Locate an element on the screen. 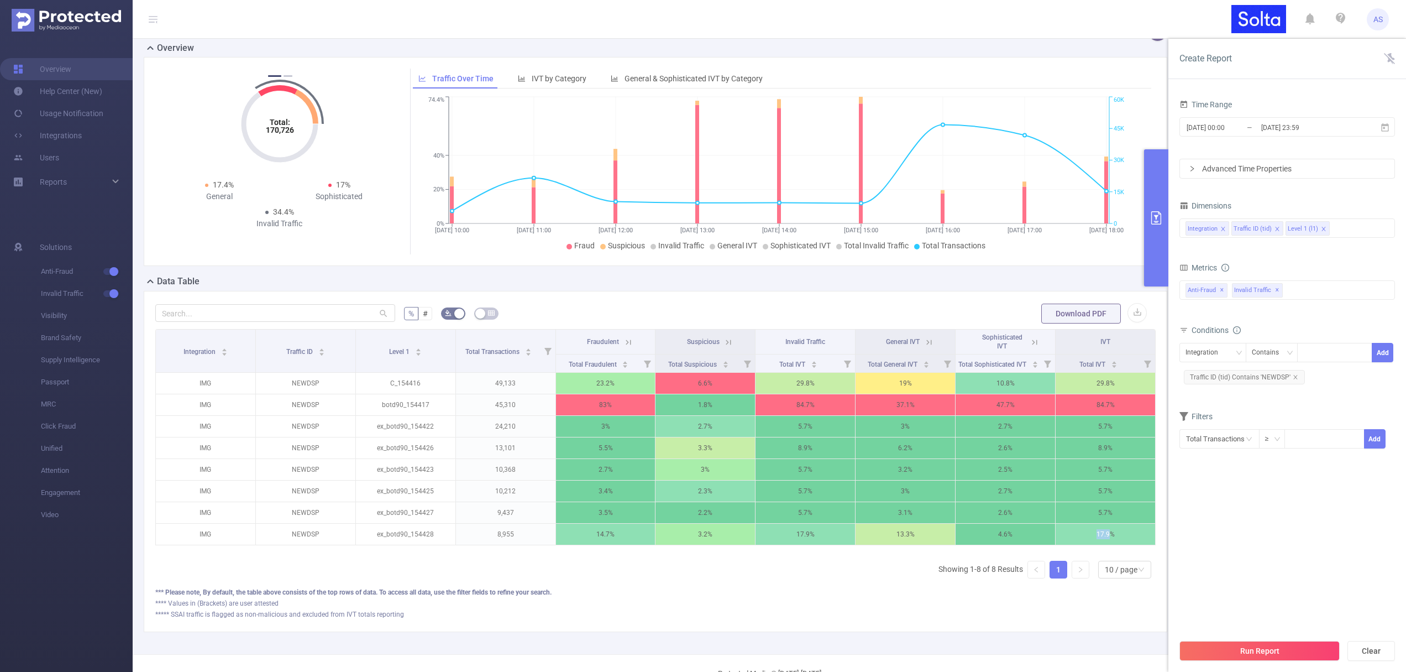 The width and height of the screenshot is (1406, 672). p: 29.8% is located at coordinates (1106, 383).